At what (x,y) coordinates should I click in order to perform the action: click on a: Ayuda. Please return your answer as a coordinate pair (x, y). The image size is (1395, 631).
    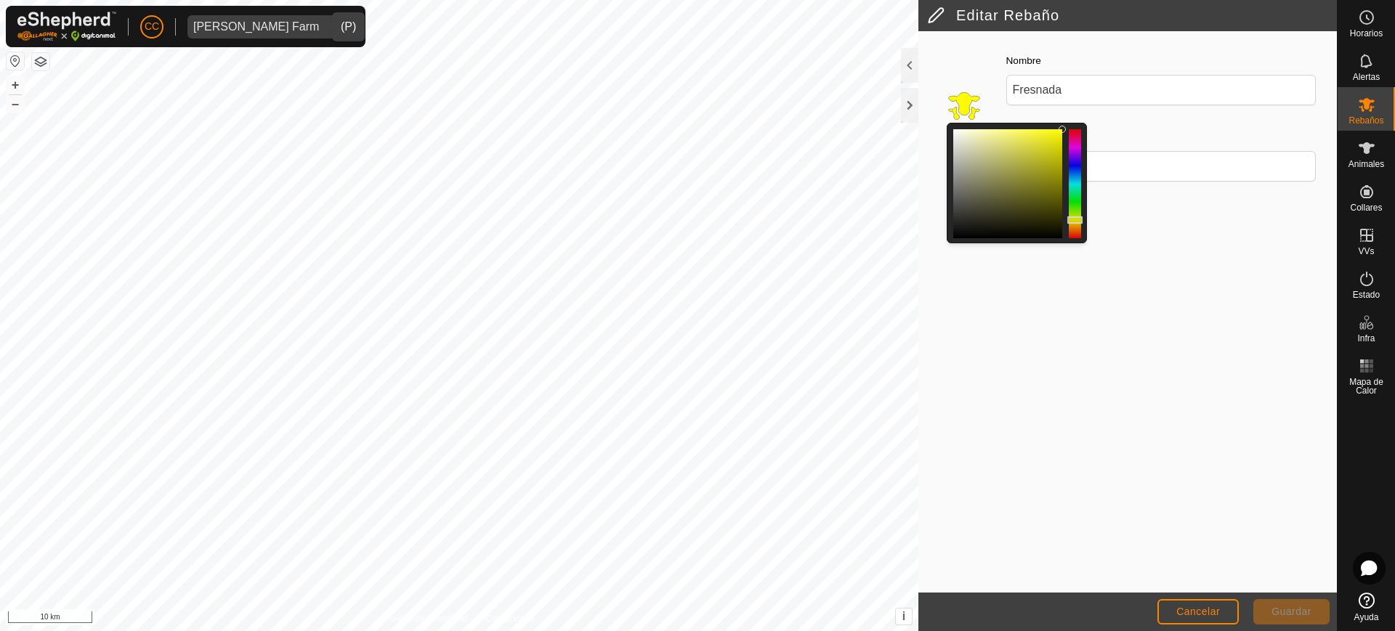
    Looking at the image, I should click on (1365, 607).